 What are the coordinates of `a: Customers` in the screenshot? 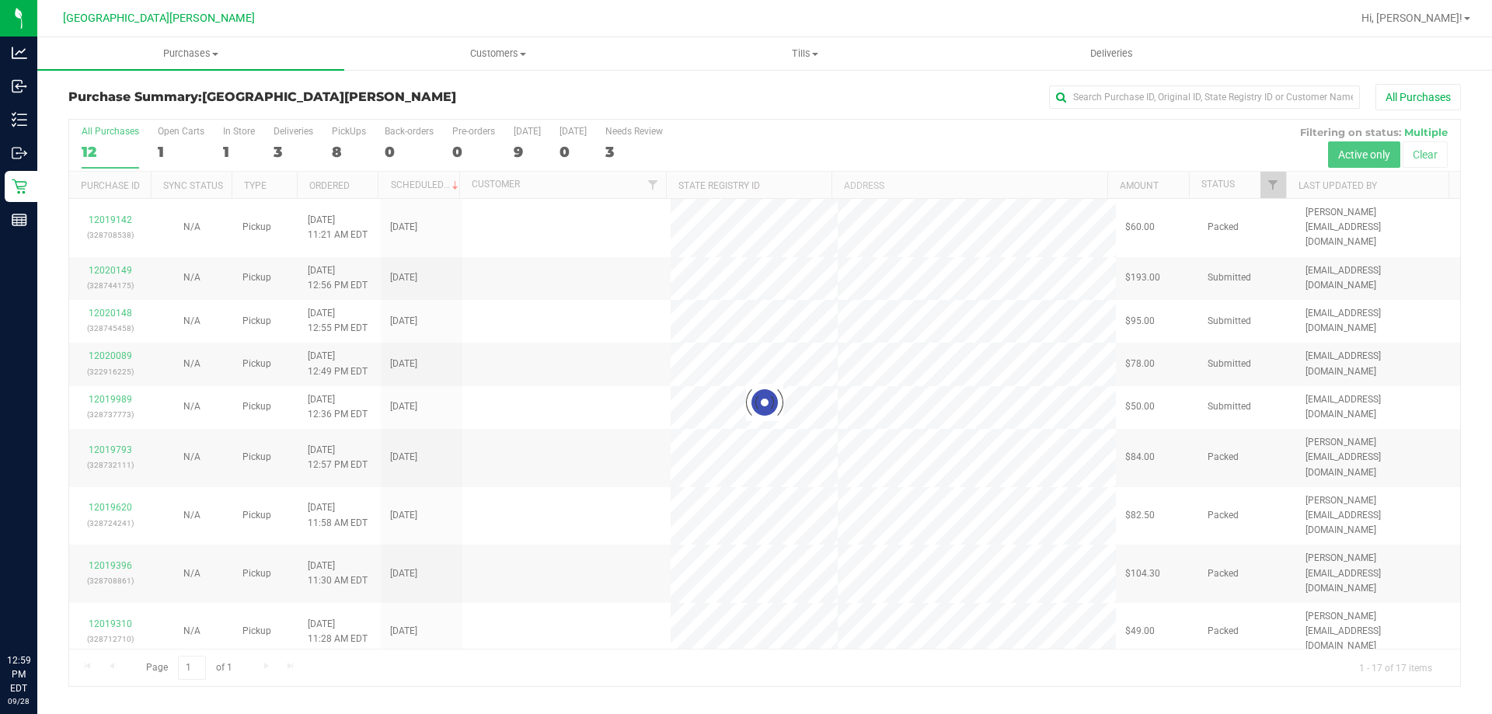 It's located at (497, 54).